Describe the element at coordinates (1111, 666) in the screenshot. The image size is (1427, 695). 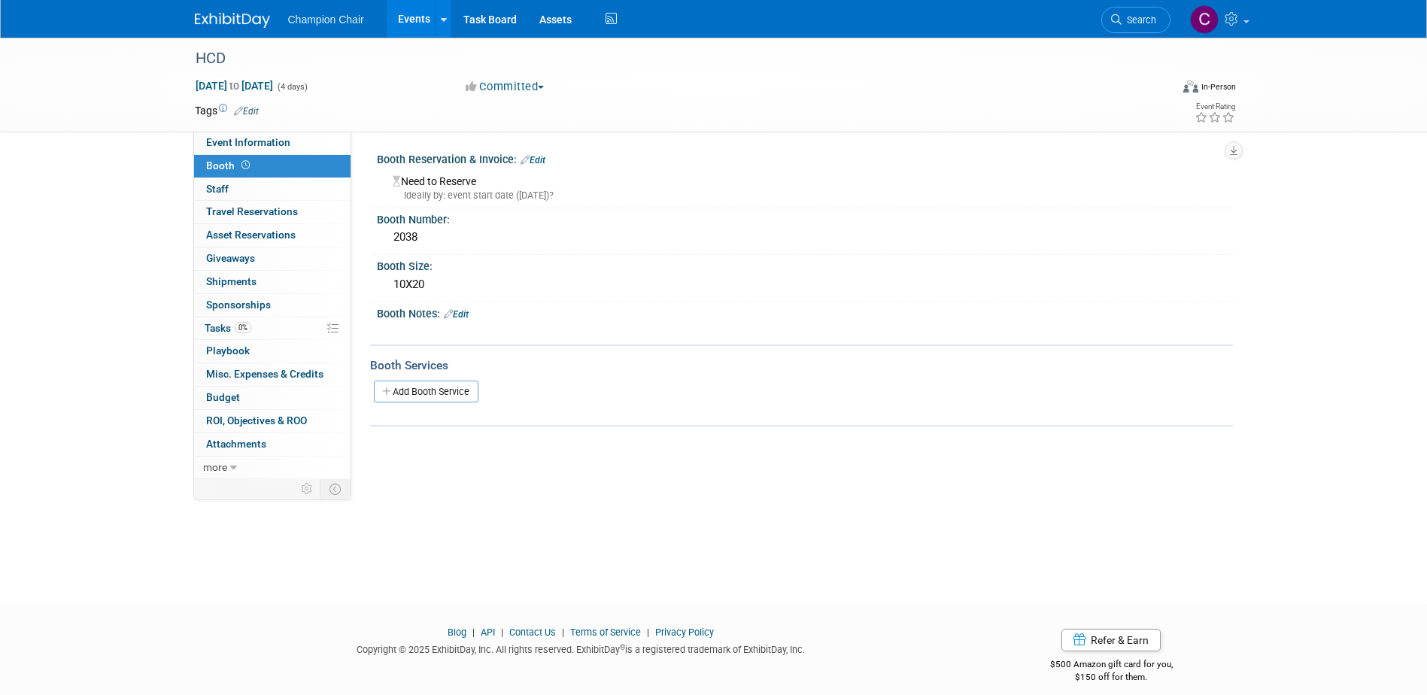
I see `div: $500 Amazon gift card for you,` at that location.